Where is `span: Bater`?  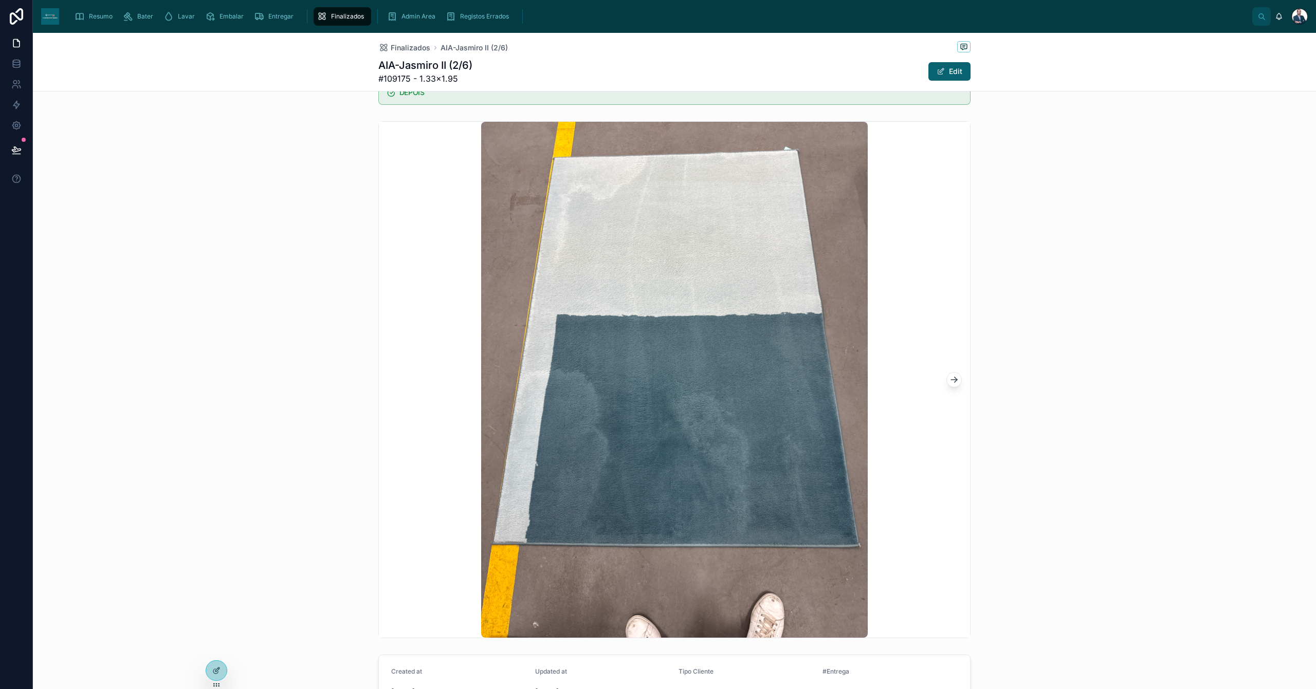
span: Bater is located at coordinates (145, 16).